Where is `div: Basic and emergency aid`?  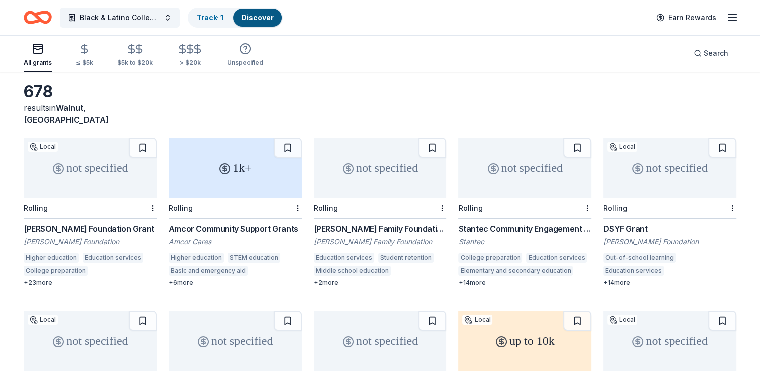
div: Basic and emergency aid is located at coordinates (208, 271).